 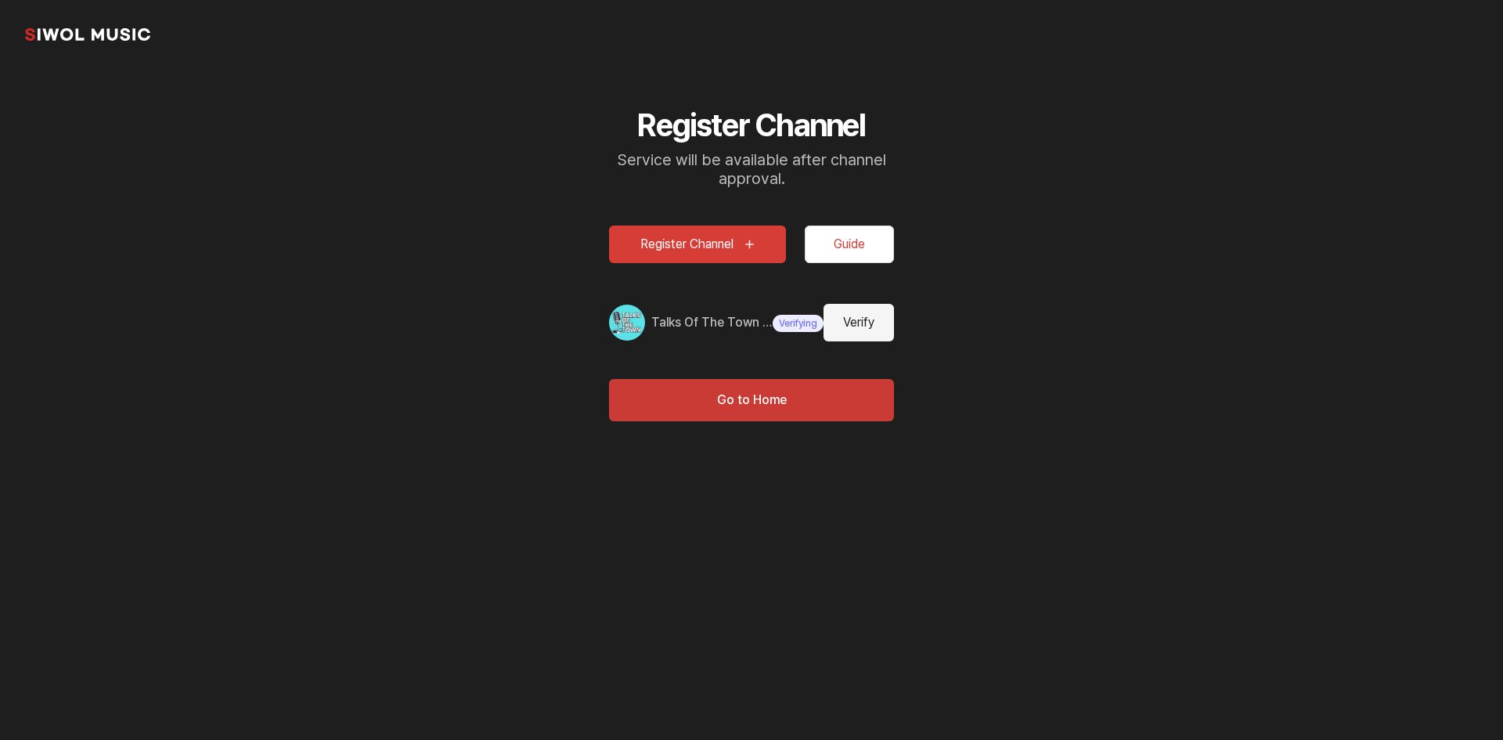 What do you see at coordinates (798, 323) in the screenshot?
I see `span: Verifying` at bounding box center [798, 323].